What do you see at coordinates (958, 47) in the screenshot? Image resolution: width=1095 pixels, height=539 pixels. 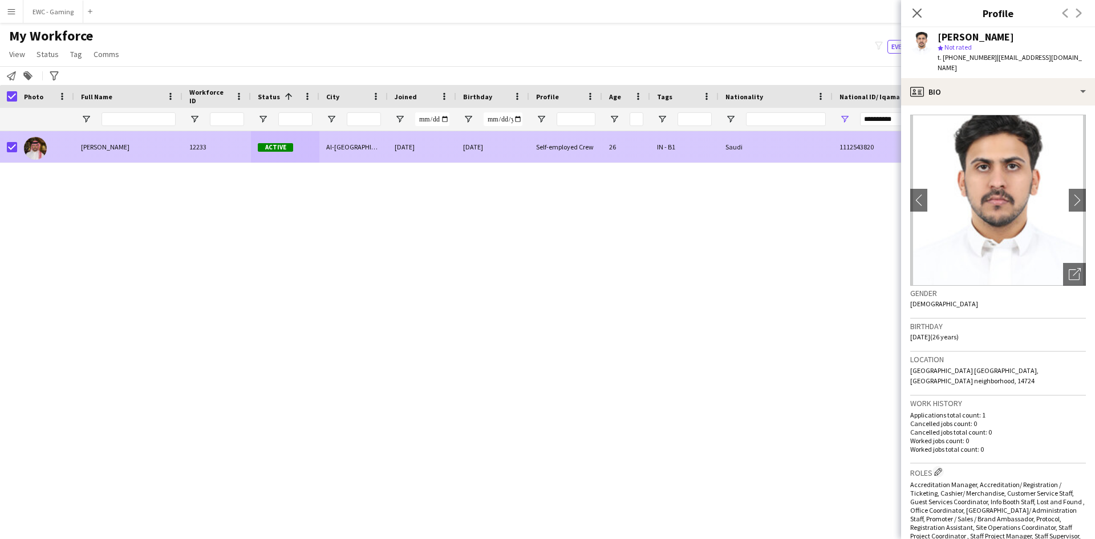 I see `span: Not rated` at bounding box center [958, 47].